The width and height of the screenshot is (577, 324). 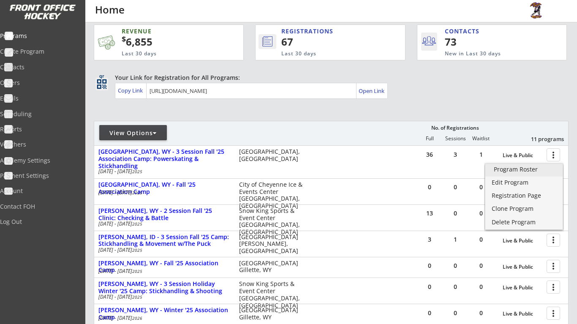 What do you see at coordinates (329, 78) in the screenshot?
I see `div: Your Link for Registration for All Programs:` at bounding box center [329, 78].